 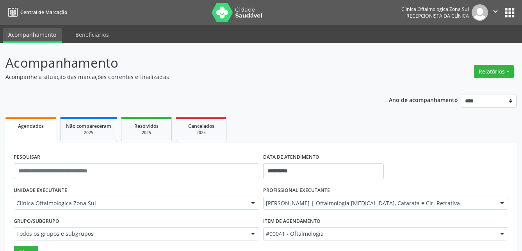 What do you see at coordinates (435, 9) in the screenshot?
I see `div: Clinica Oftalmologica Zona Sul` at bounding box center [435, 9].